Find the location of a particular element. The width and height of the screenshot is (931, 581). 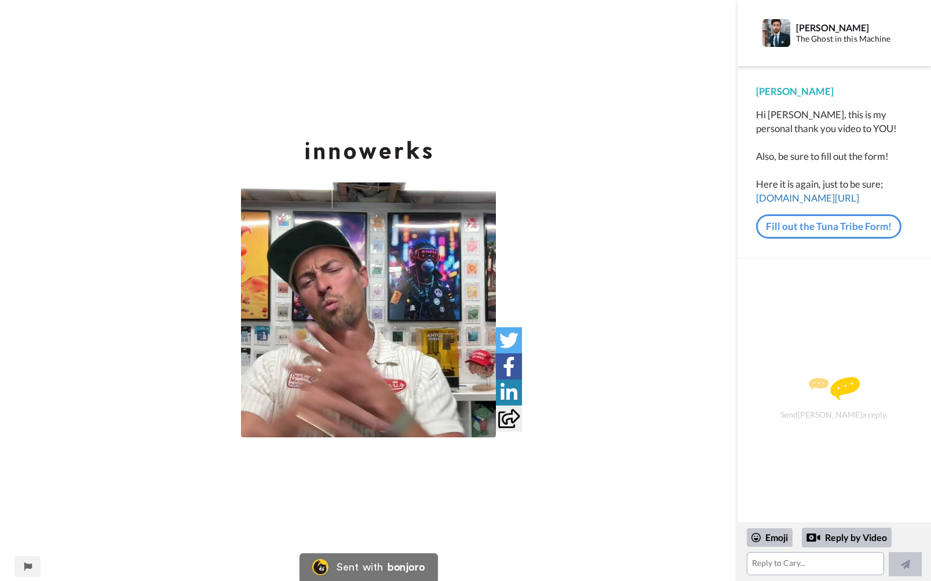

div: Emoji is located at coordinates (770, 538).